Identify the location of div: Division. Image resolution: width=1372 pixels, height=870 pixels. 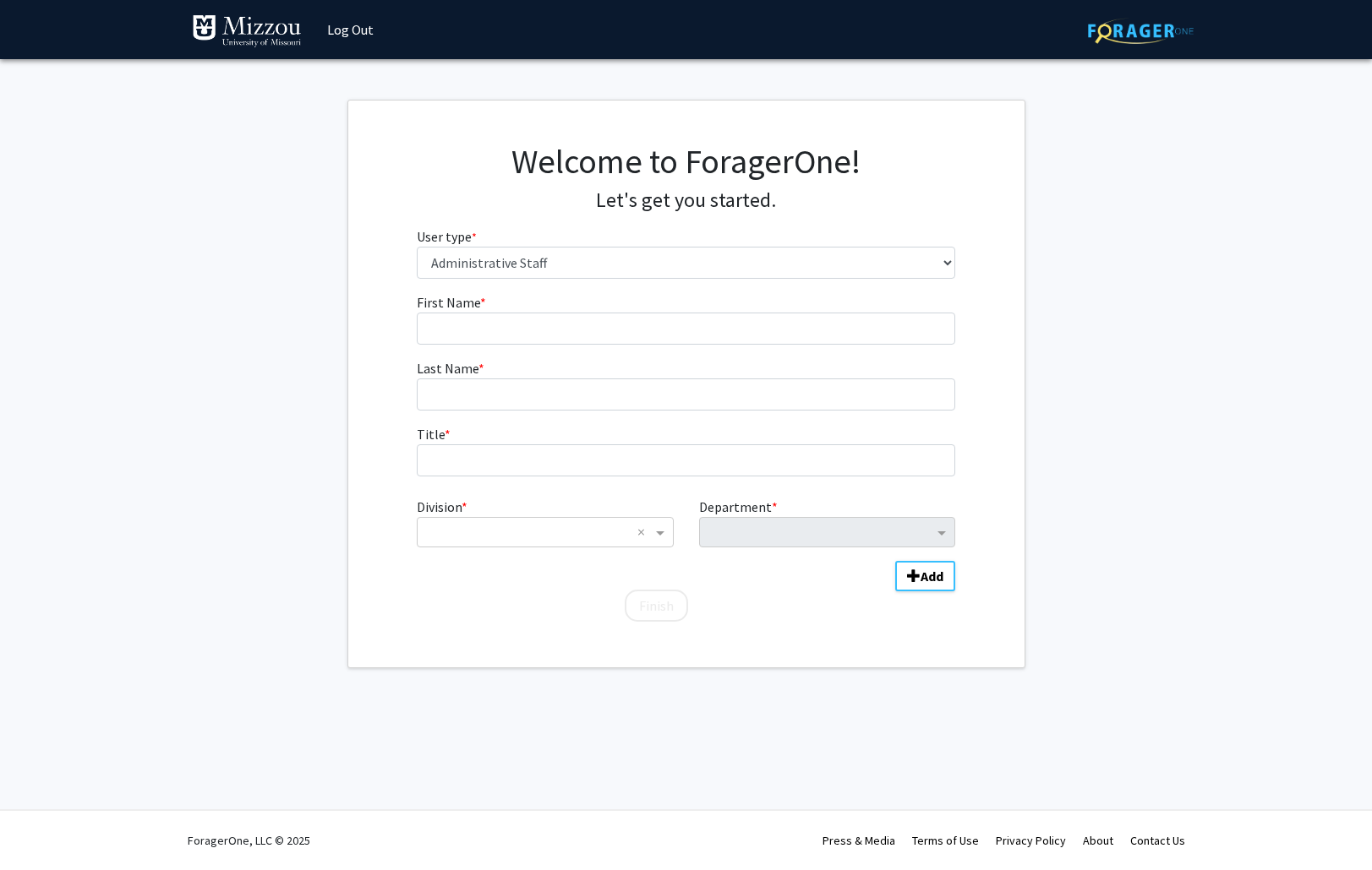
(544, 522).